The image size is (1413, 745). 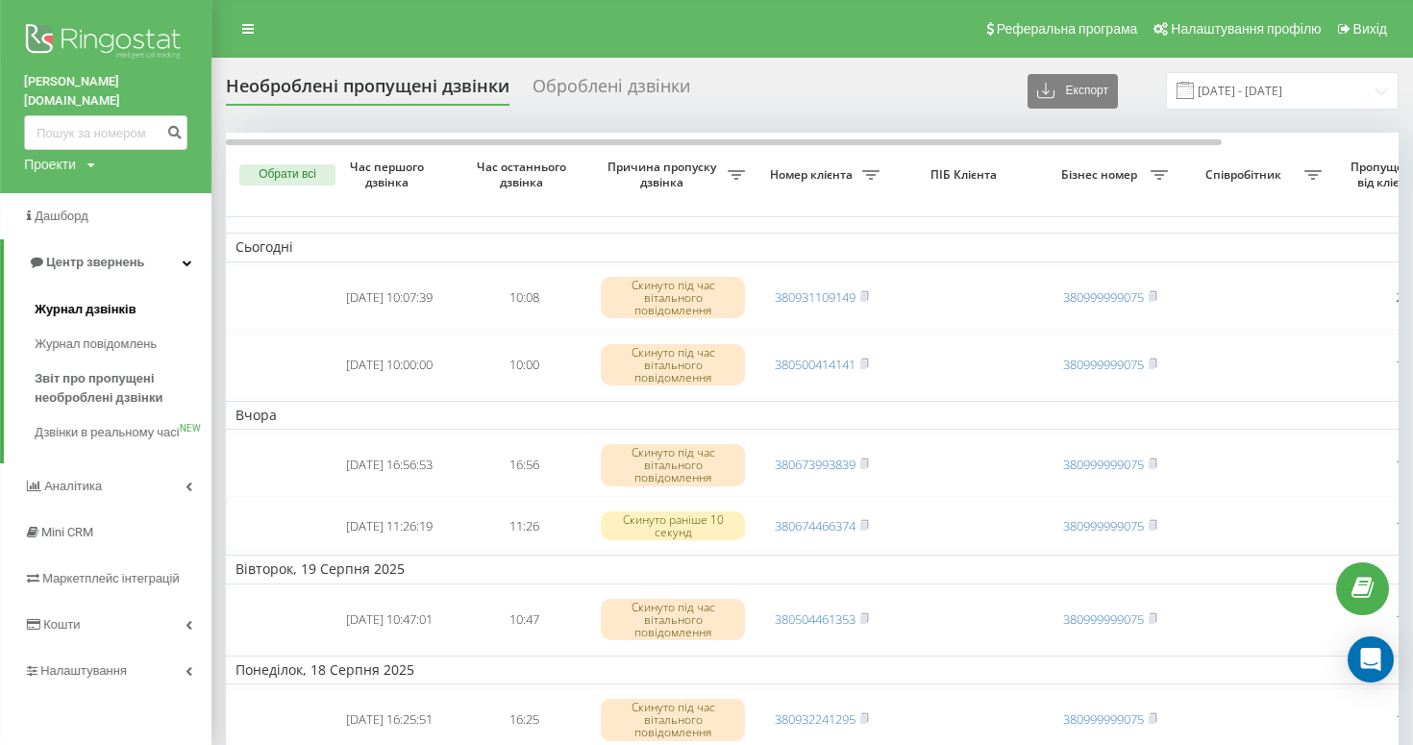 I want to click on span: Причина пропуску дзвінка, so click(x=664, y=174).